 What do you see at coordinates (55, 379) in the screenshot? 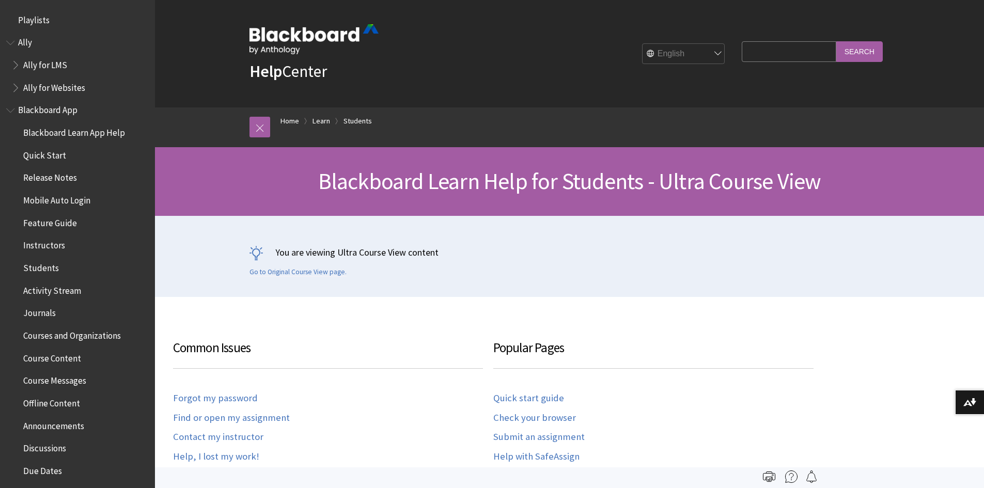
I see `span: Course Messages` at bounding box center [55, 379].